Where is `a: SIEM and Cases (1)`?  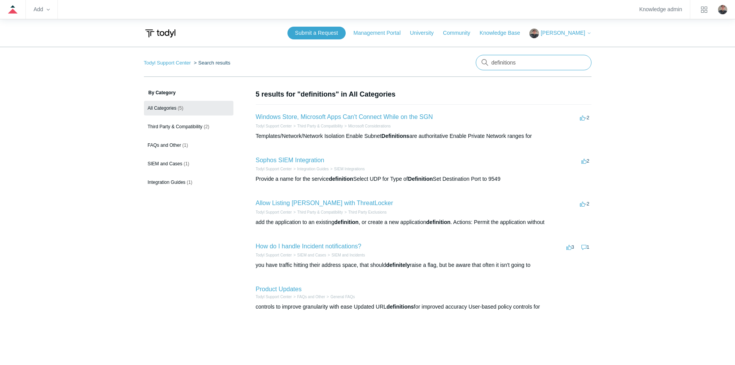 a: SIEM and Cases (1) is located at coordinates (189, 164).